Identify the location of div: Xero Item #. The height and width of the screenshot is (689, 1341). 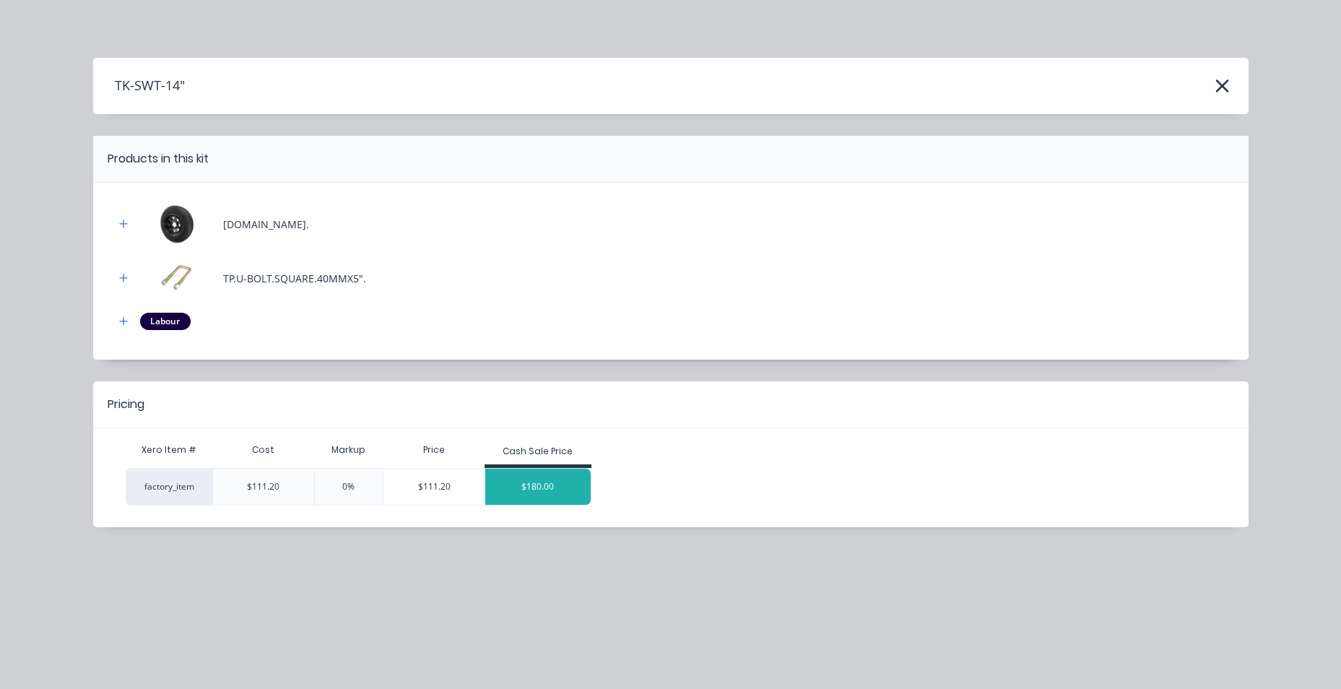
(169, 450).